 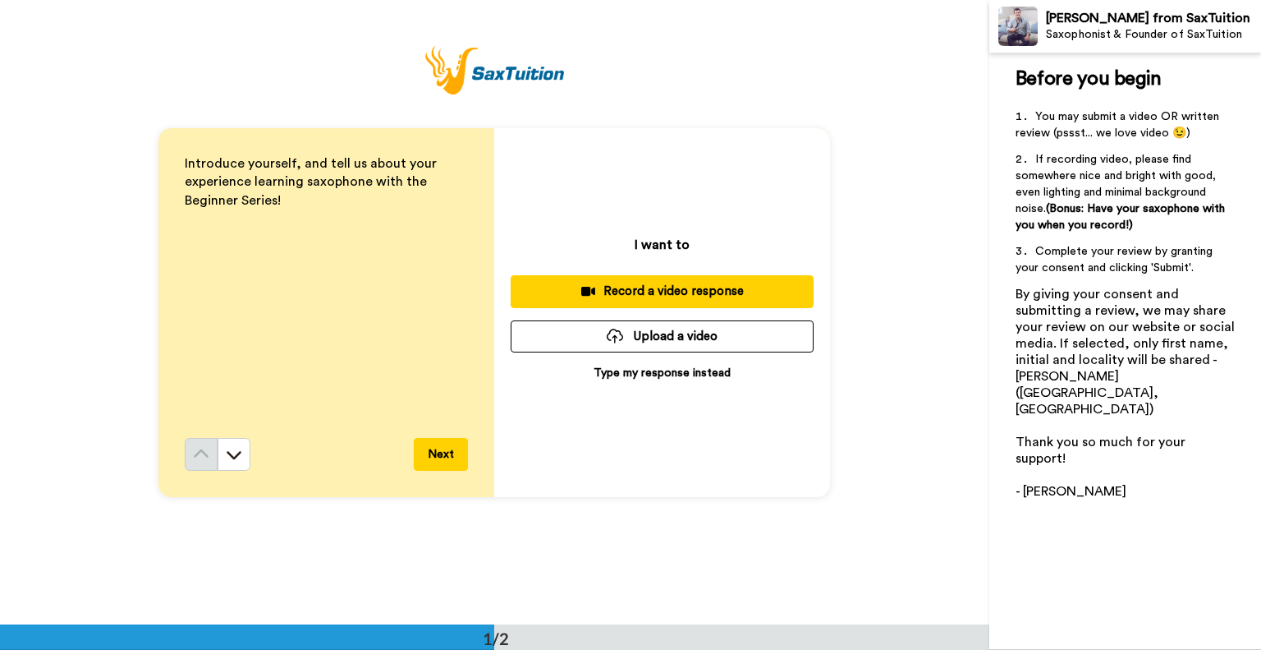 What do you see at coordinates (1127, 351) in the screenshot?
I see `span: By giving your consent and submitting a review, we may share your review on our website or social...` at bounding box center [1127, 351].